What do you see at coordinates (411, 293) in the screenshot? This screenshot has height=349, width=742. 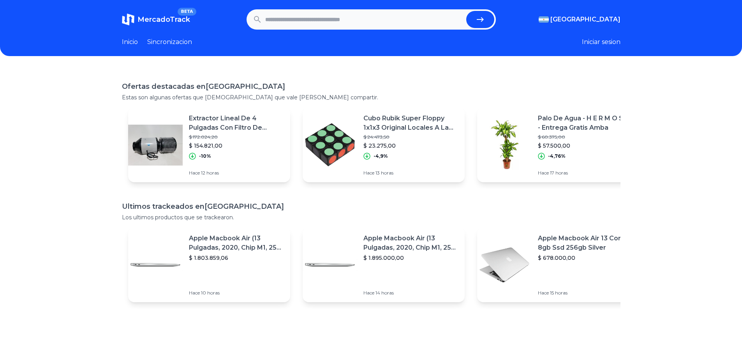 I see `p: Hace 14 horas` at bounding box center [411, 293].